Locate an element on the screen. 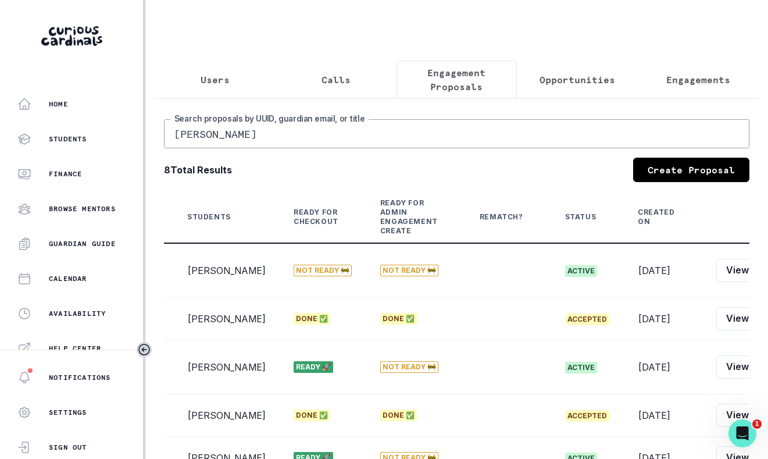  div: Ready for Checkout is located at coordinates (316, 217).